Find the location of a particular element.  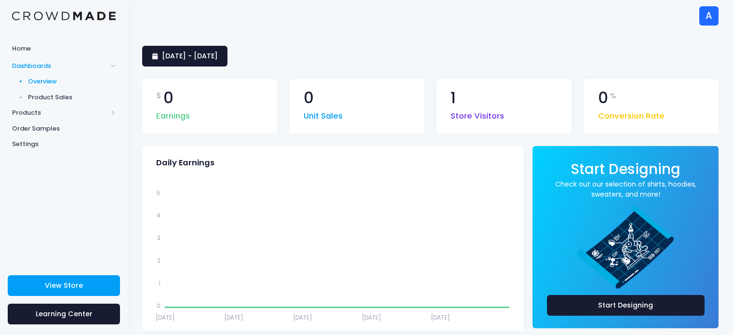

a: View Store is located at coordinates (64, 285).